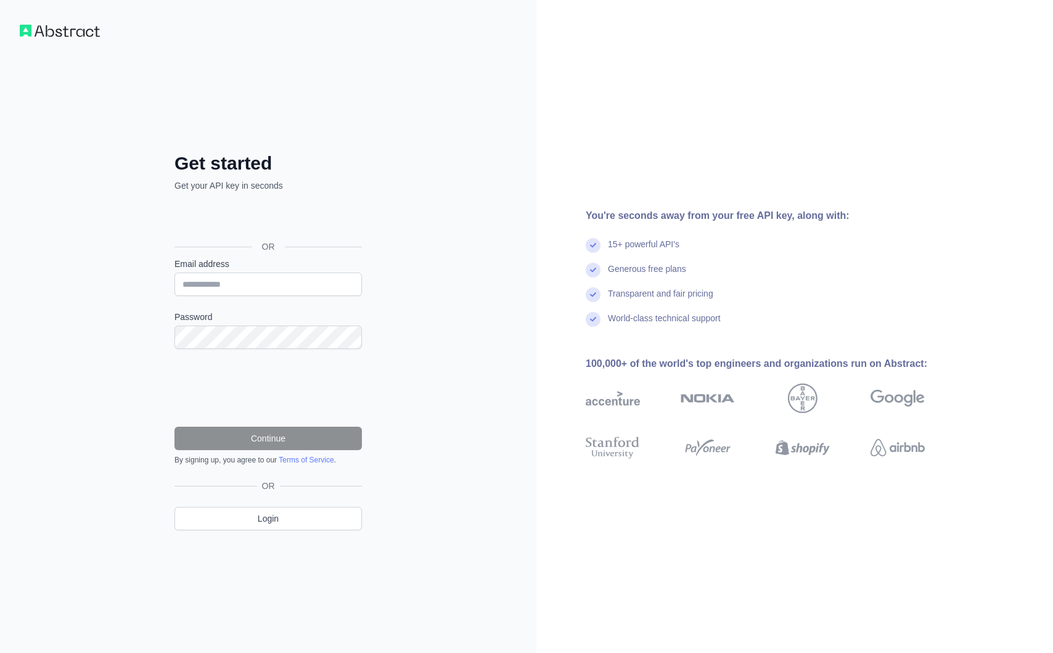 Image resolution: width=1053 pixels, height=653 pixels. What do you see at coordinates (775, 216) in the screenshot?
I see `div: You're seconds away from your free API key, along with:` at bounding box center [775, 216].